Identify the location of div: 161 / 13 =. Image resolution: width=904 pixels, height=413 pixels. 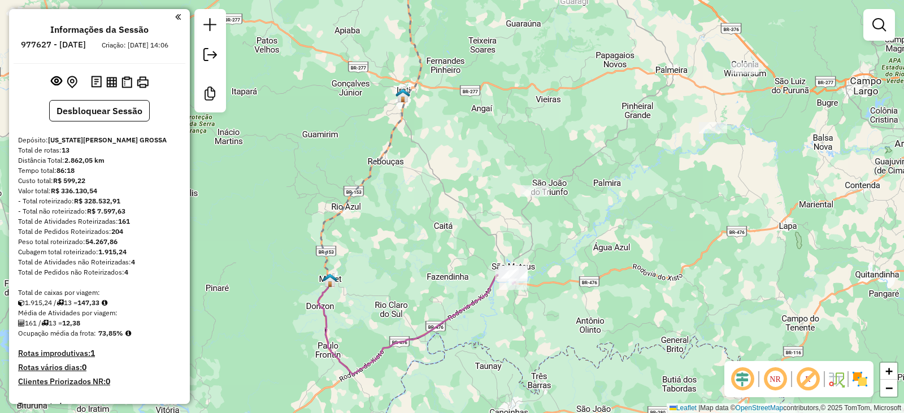
(99, 323).